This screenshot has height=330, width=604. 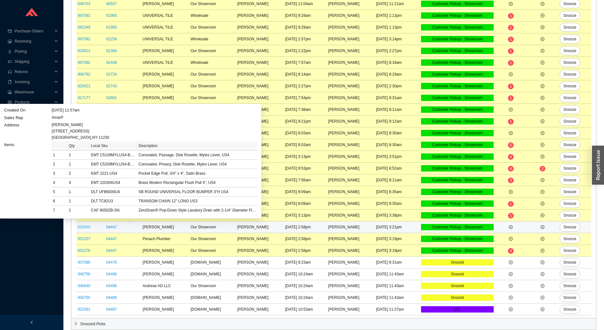 I want to click on a: 825621, so click(x=84, y=86).